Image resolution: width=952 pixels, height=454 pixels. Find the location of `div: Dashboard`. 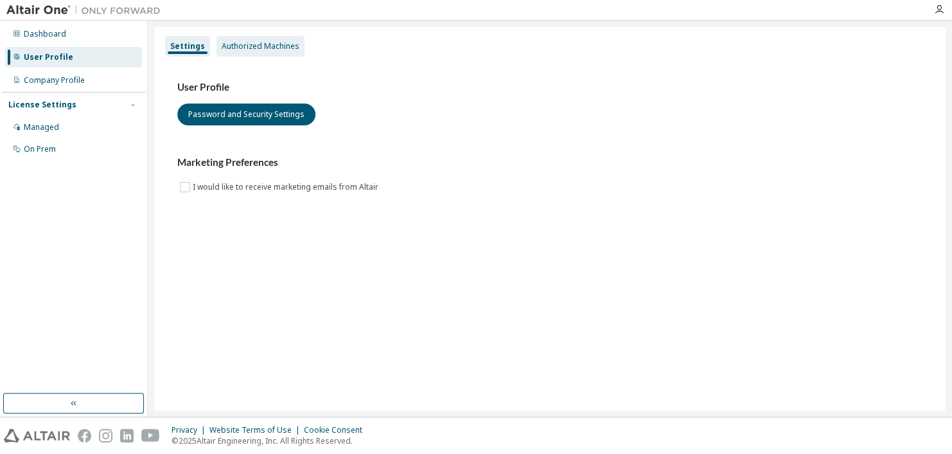

div: Dashboard is located at coordinates (45, 34).